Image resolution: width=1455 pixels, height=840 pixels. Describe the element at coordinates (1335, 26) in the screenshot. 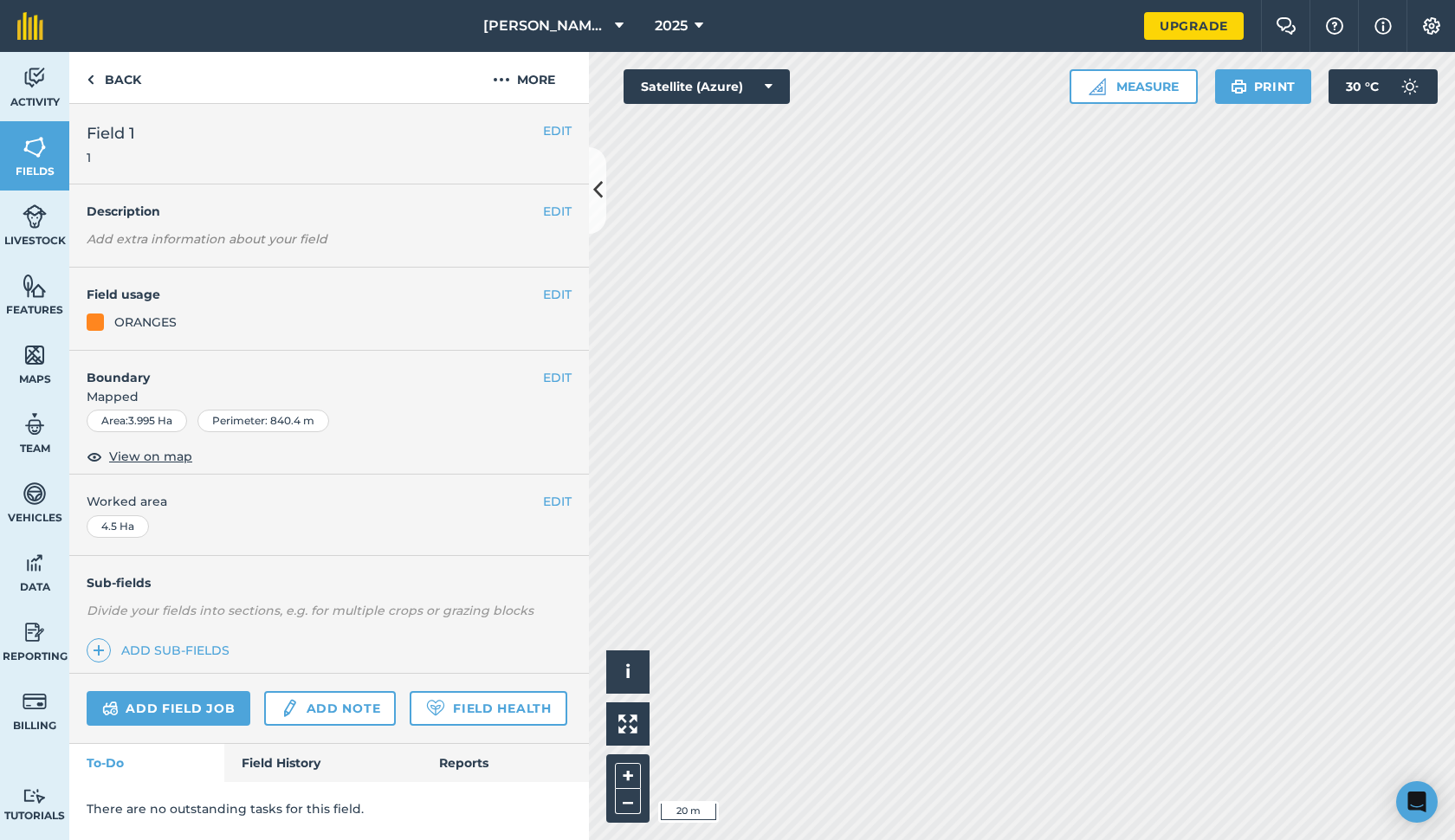

I see `img: A question mark icon` at that location.